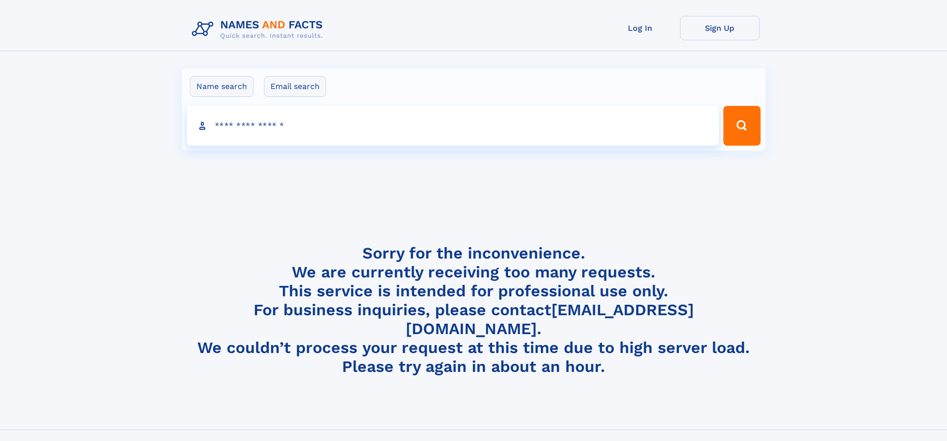  Describe the element at coordinates (295, 87) in the screenshot. I see `label: Email search` at that location.